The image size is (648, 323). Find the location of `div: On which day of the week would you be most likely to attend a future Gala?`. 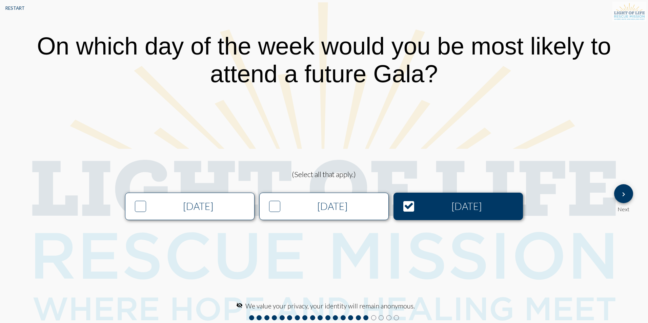

div: On which day of the week would you be most likely to attend a future Gala? is located at coordinates (324, 60).